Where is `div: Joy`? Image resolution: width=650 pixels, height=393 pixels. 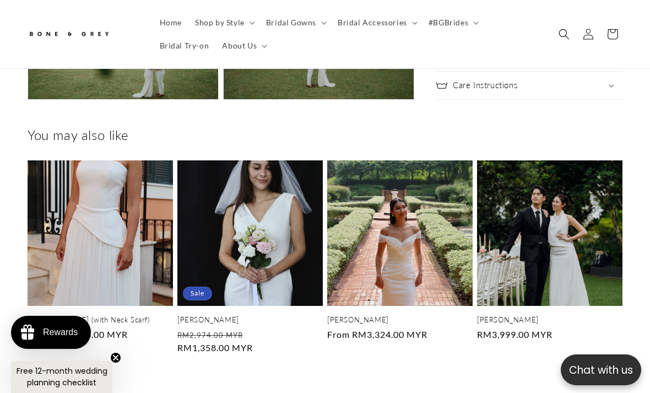 div: Joy is located at coordinates (15, 164).